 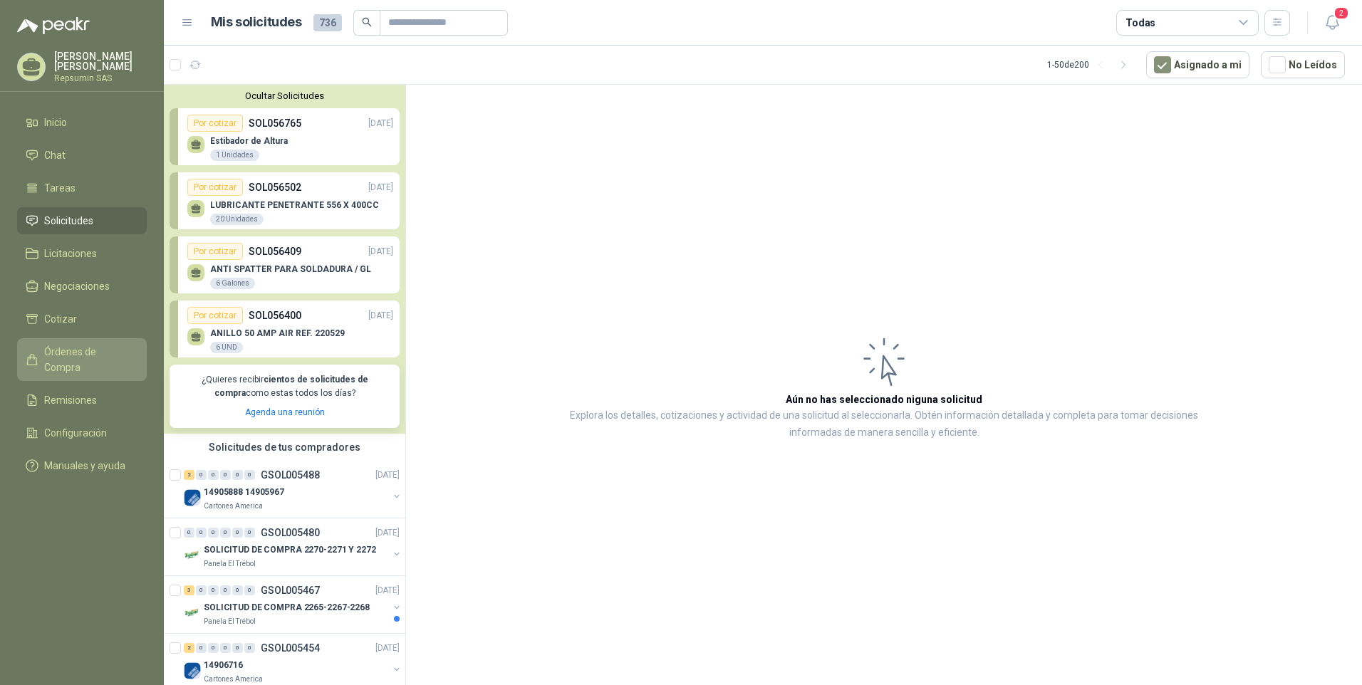 I want to click on p: Repsumin SAS, so click(x=100, y=78).